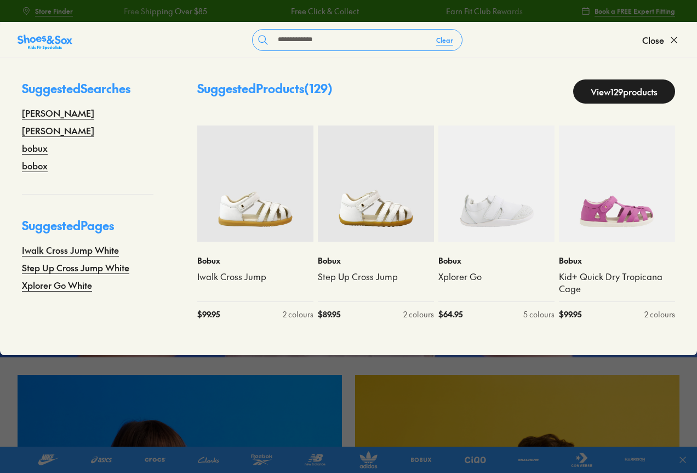 The width and height of the screenshot is (697, 473). What do you see at coordinates (47, 11) in the screenshot?
I see `a: Store Finder` at bounding box center [47, 11].